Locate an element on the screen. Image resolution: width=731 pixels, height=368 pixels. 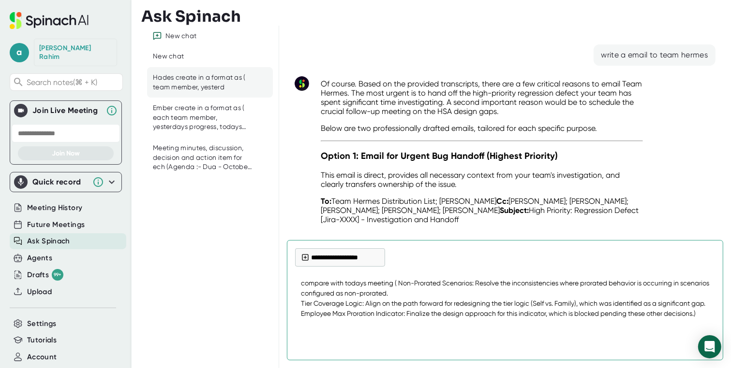
textarea: compare with todays meeting ( Non-Prorated Scenarios: Resolve the inconsistencies where prorated ... is located at coordinates (505, 304).